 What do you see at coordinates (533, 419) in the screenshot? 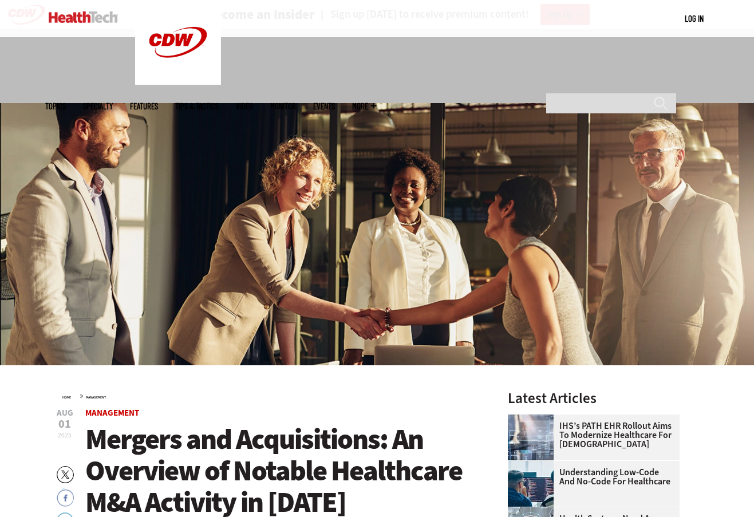
I see `a: Electronic health records` at bounding box center [533, 419].